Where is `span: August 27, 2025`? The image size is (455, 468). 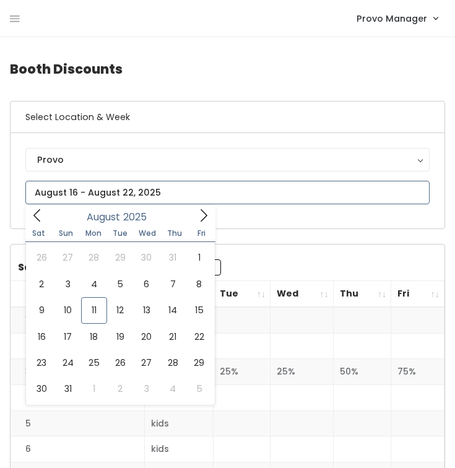
span: August 27, 2025 is located at coordinates (147, 363).